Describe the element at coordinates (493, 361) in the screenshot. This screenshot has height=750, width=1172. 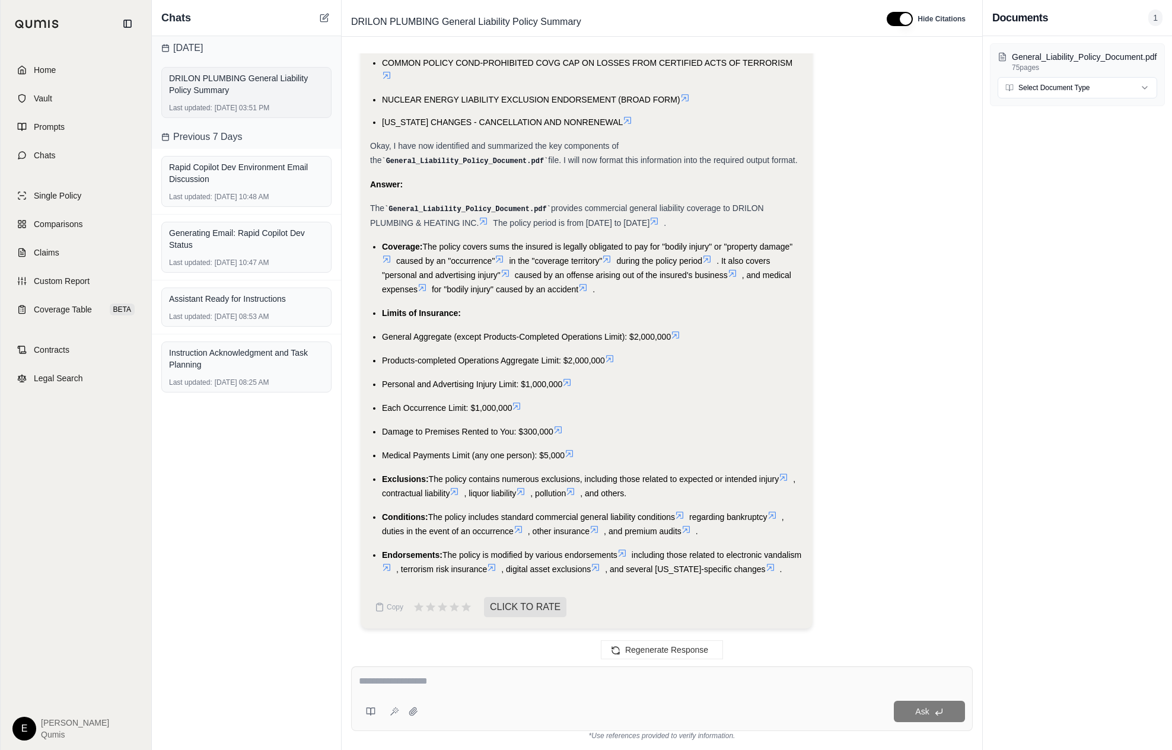
I see `span: Products-completed Operations Aggregate Limit: $2,000,000` at that location.